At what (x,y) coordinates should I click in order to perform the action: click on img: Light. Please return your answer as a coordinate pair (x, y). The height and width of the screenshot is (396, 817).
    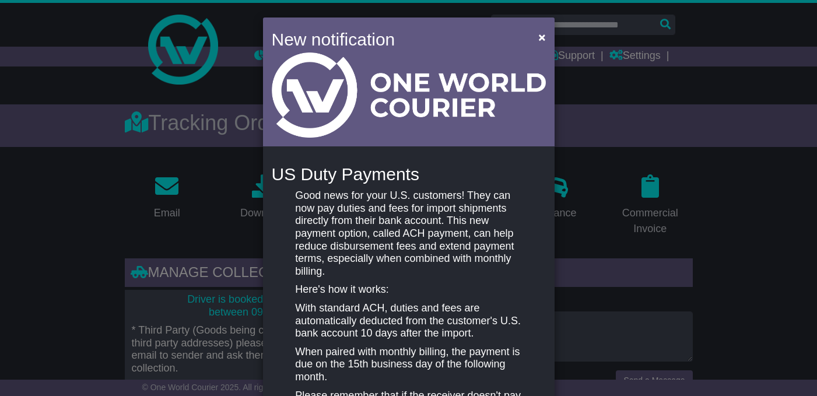
    Looking at the image, I should click on (409, 95).